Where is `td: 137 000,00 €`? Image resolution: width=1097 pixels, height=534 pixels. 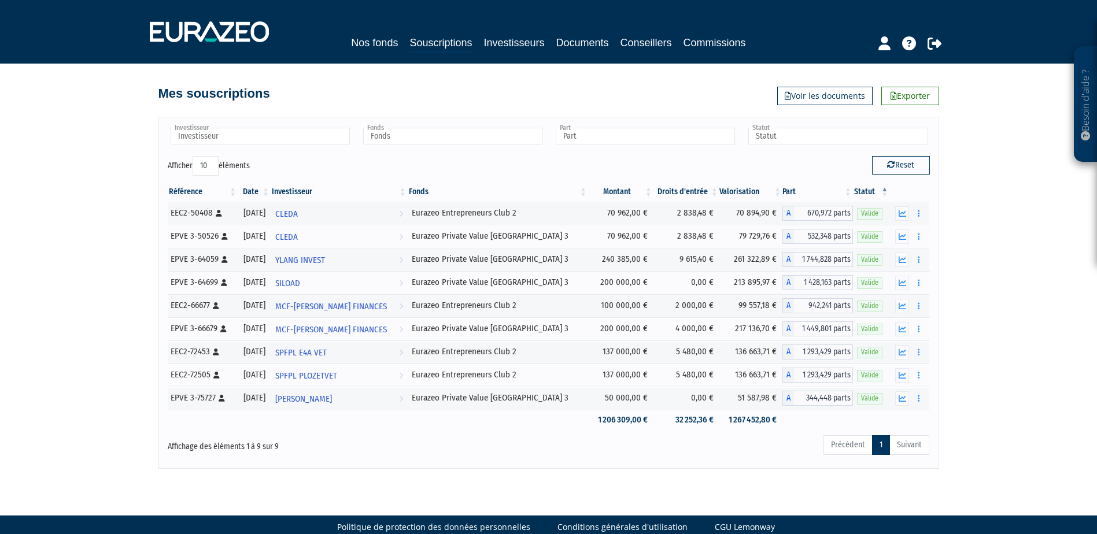
td: 137 000,00 € is located at coordinates (620, 375).